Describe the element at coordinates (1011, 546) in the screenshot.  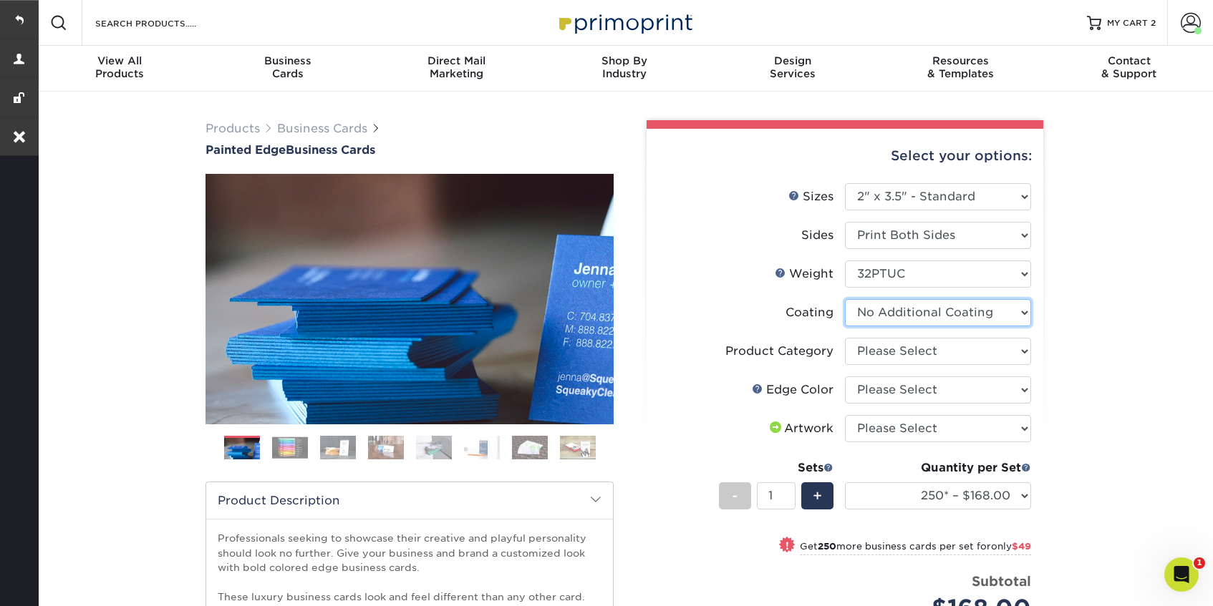
I see `span: only` at that location.